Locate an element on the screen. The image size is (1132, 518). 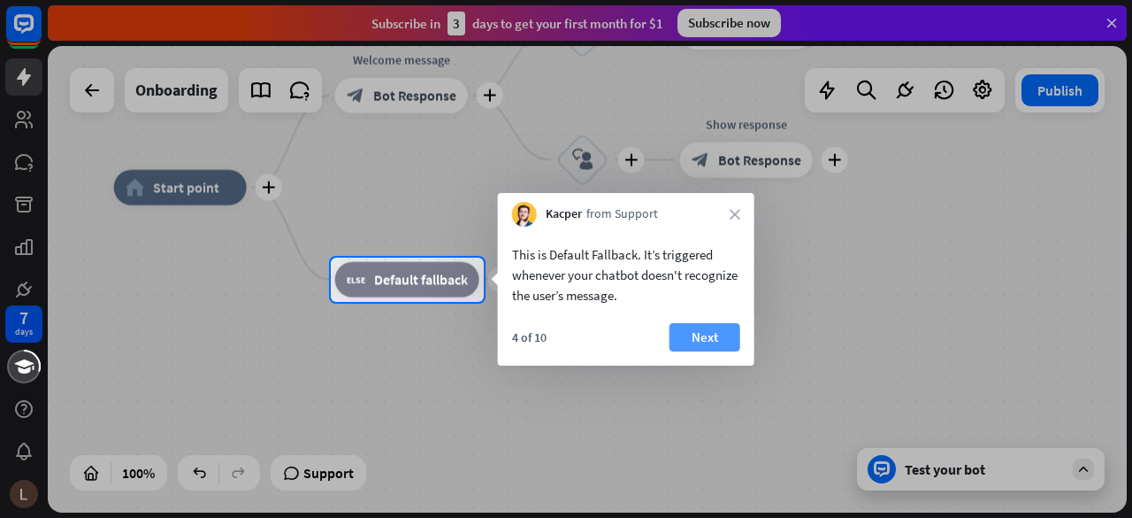
i: close is located at coordinates (735, 214).